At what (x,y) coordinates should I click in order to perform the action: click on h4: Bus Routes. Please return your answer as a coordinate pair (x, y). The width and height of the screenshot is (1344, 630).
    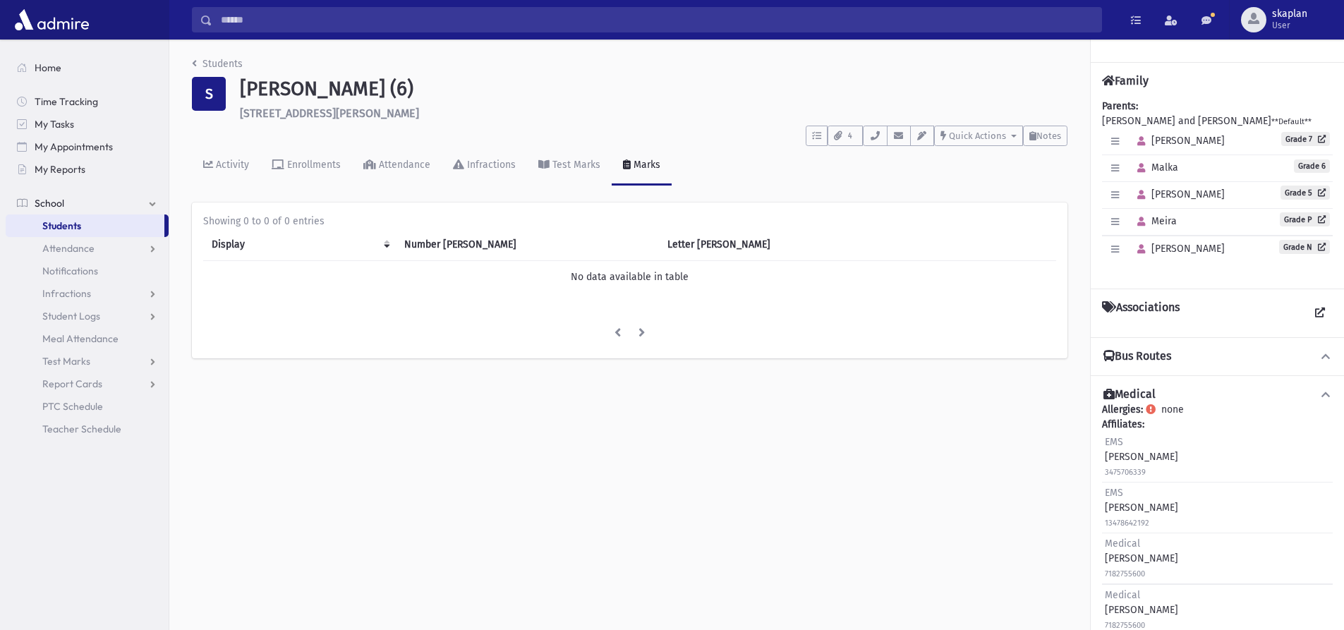
    Looking at the image, I should click on (1137, 356).